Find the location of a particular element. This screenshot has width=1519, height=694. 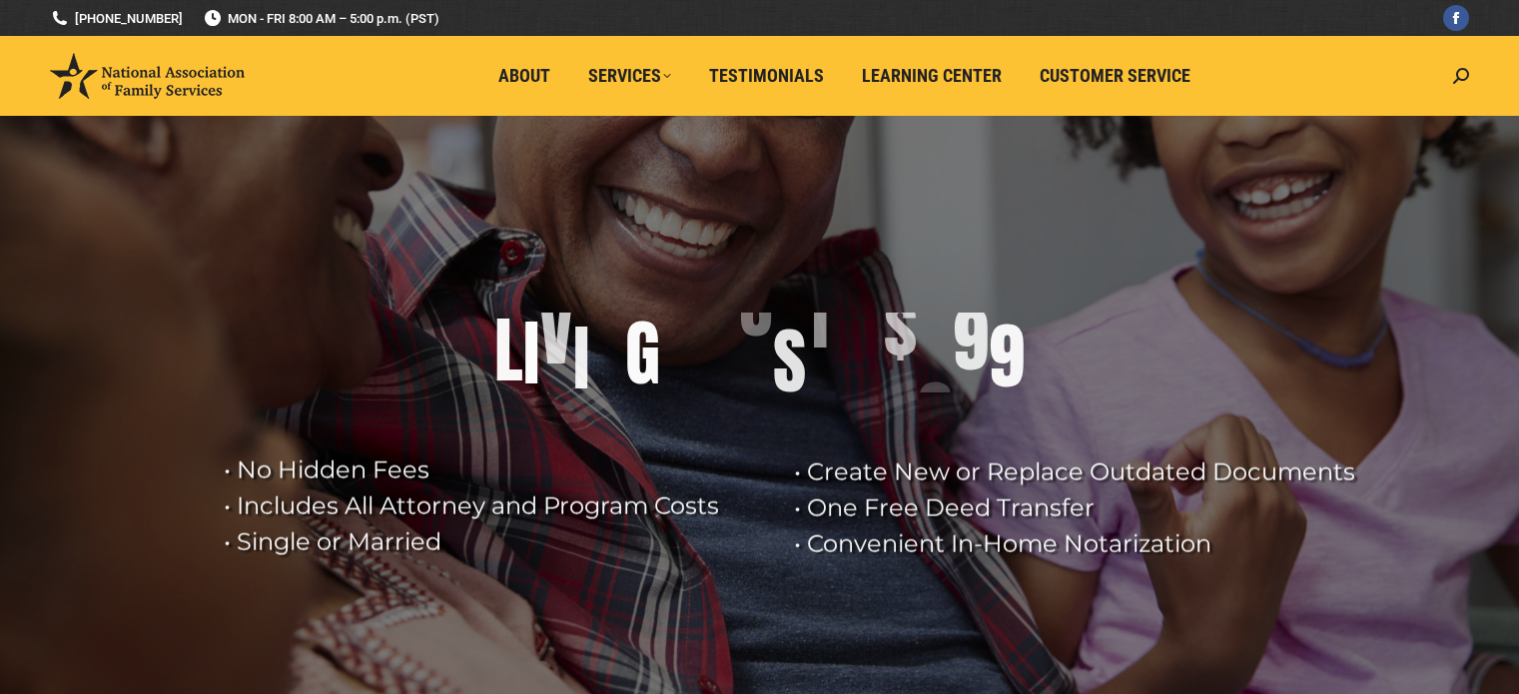

rs-layer: • No Hidden Fees • Includes All Attorney and Program Costs • Single or Married is located at coordinates (496, 506).